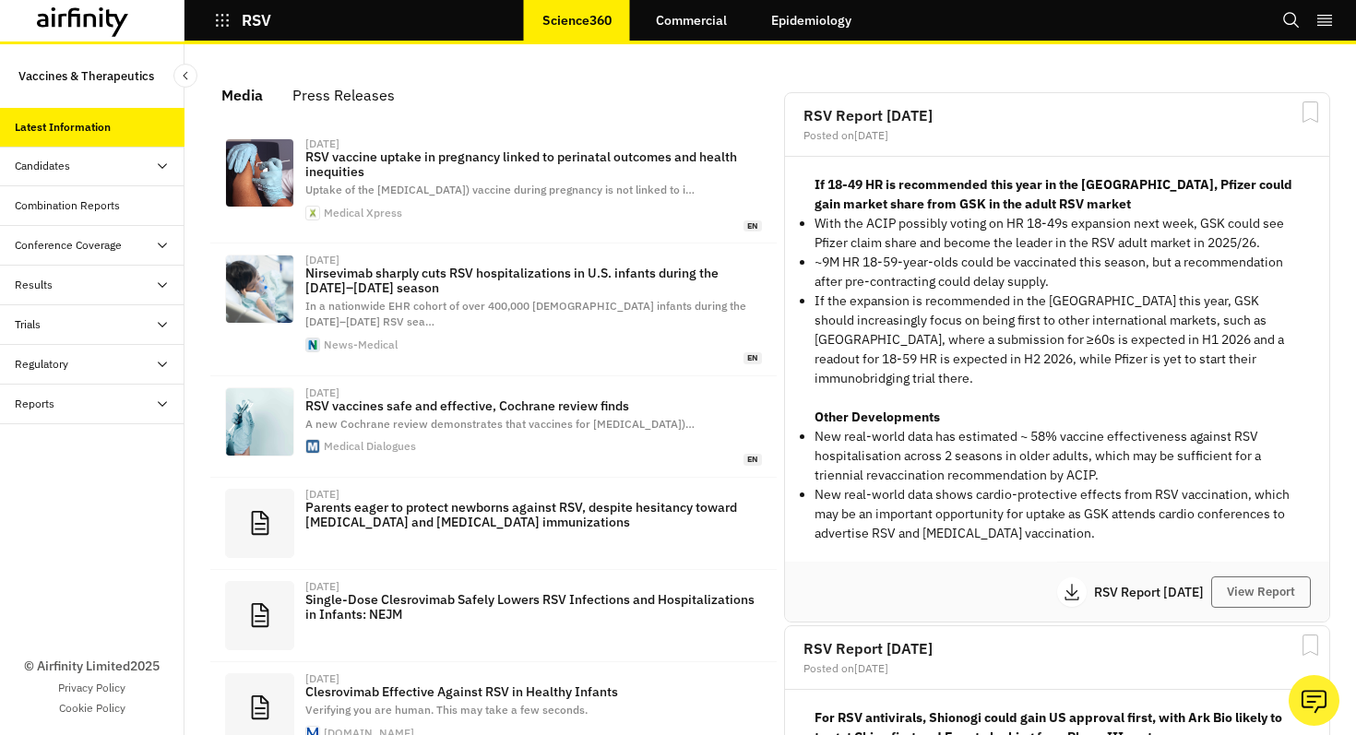 The height and width of the screenshot is (735, 1356). Describe the element at coordinates (533, 692) in the screenshot. I see `p: Clesrovimab Effective Against RSV in Healthy Infants` at that location.